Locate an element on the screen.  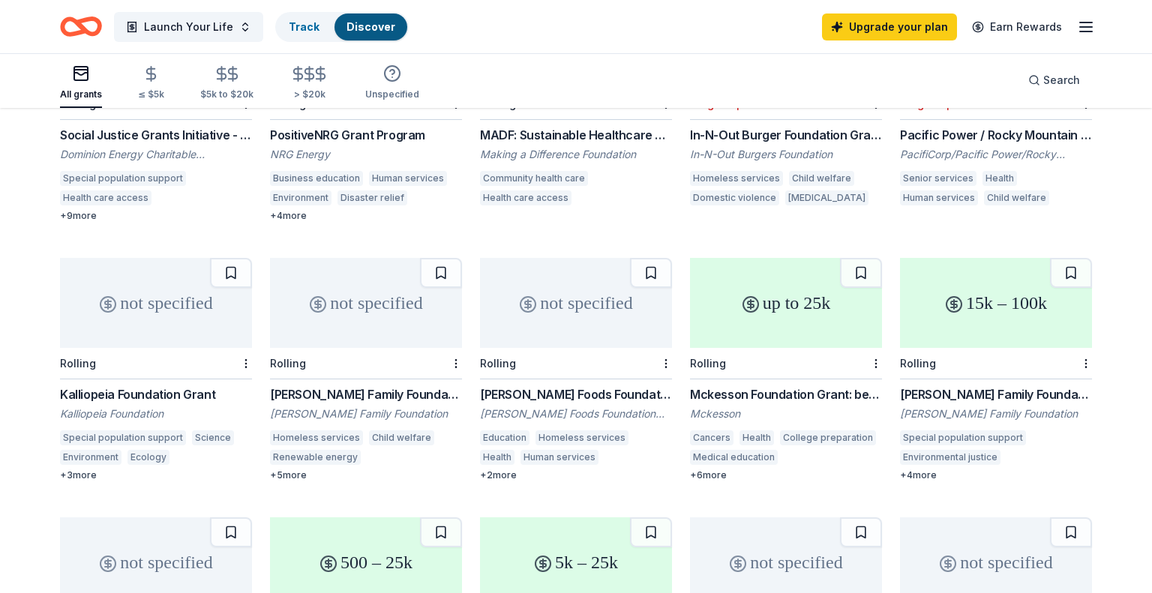
div: All grants is located at coordinates (81, 94).